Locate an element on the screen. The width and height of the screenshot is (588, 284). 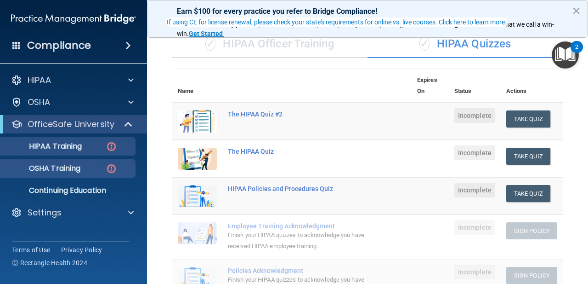
div: Employee Training Acknowledgment is located at coordinates (297, 226).